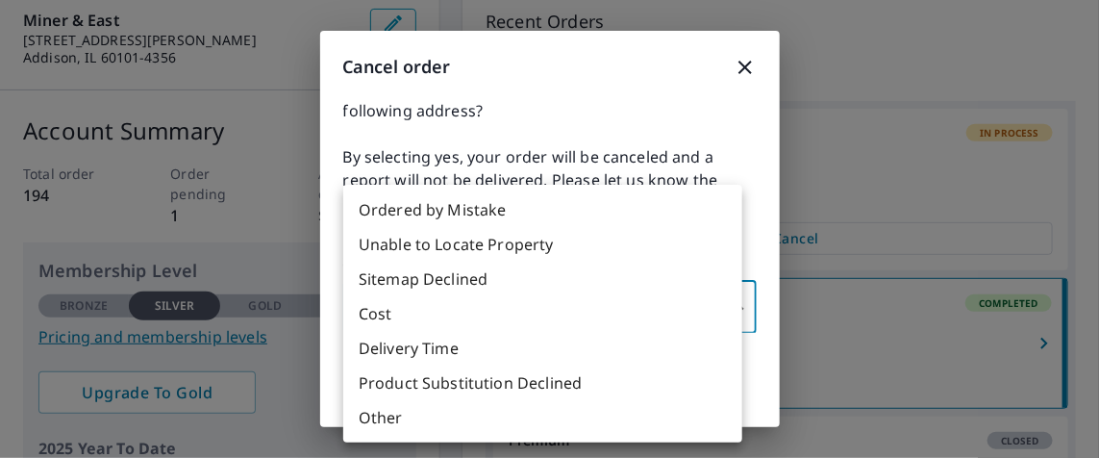 The height and width of the screenshot is (458, 1099). What do you see at coordinates (543, 383) in the screenshot?
I see `li: Product Substitution Declined` at bounding box center [543, 383].